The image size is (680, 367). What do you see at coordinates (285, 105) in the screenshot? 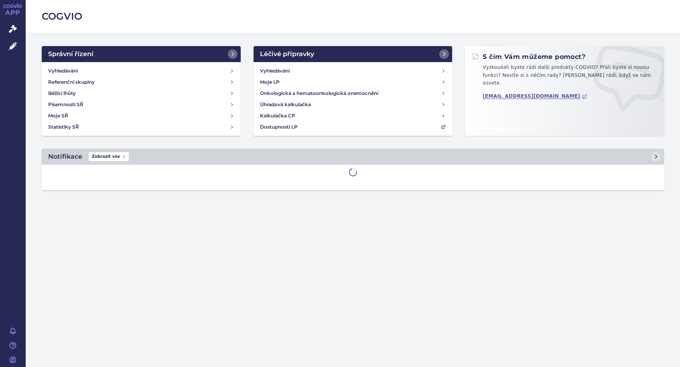
I see `h4: Úhradová kalkulačka` at bounding box center [285, 105].